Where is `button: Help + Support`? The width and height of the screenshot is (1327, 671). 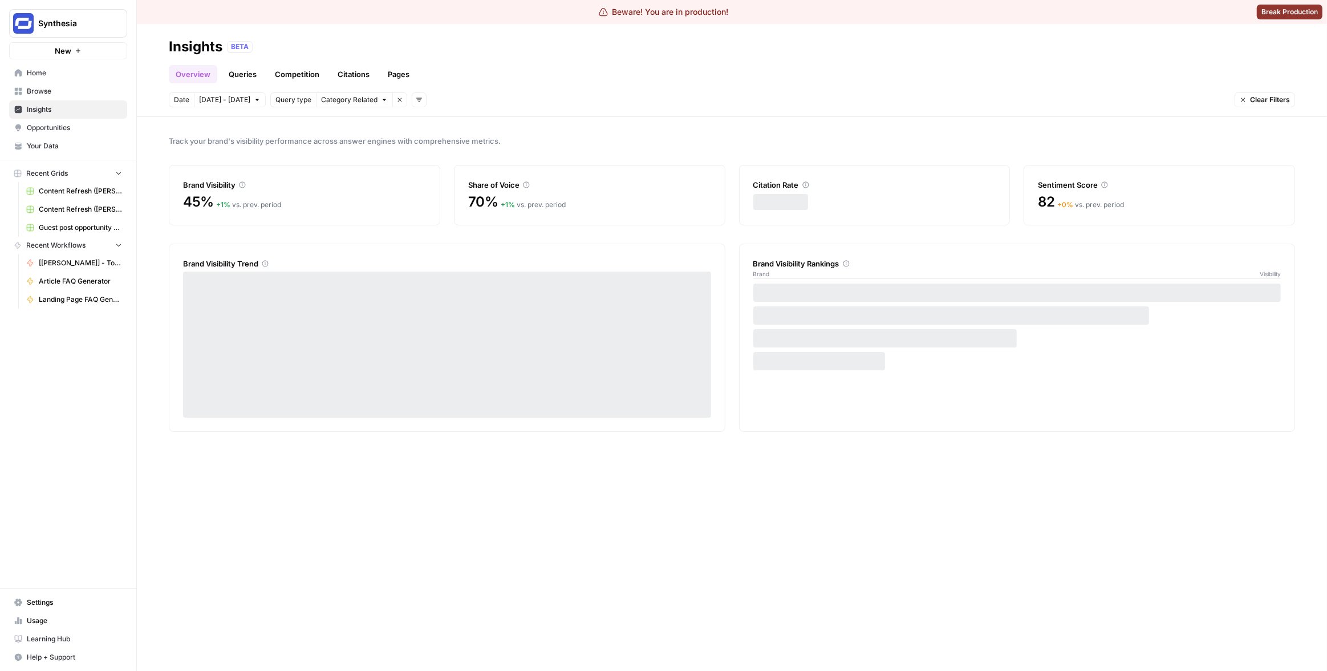 button: Help + Support is located at coordinates (68, 657).